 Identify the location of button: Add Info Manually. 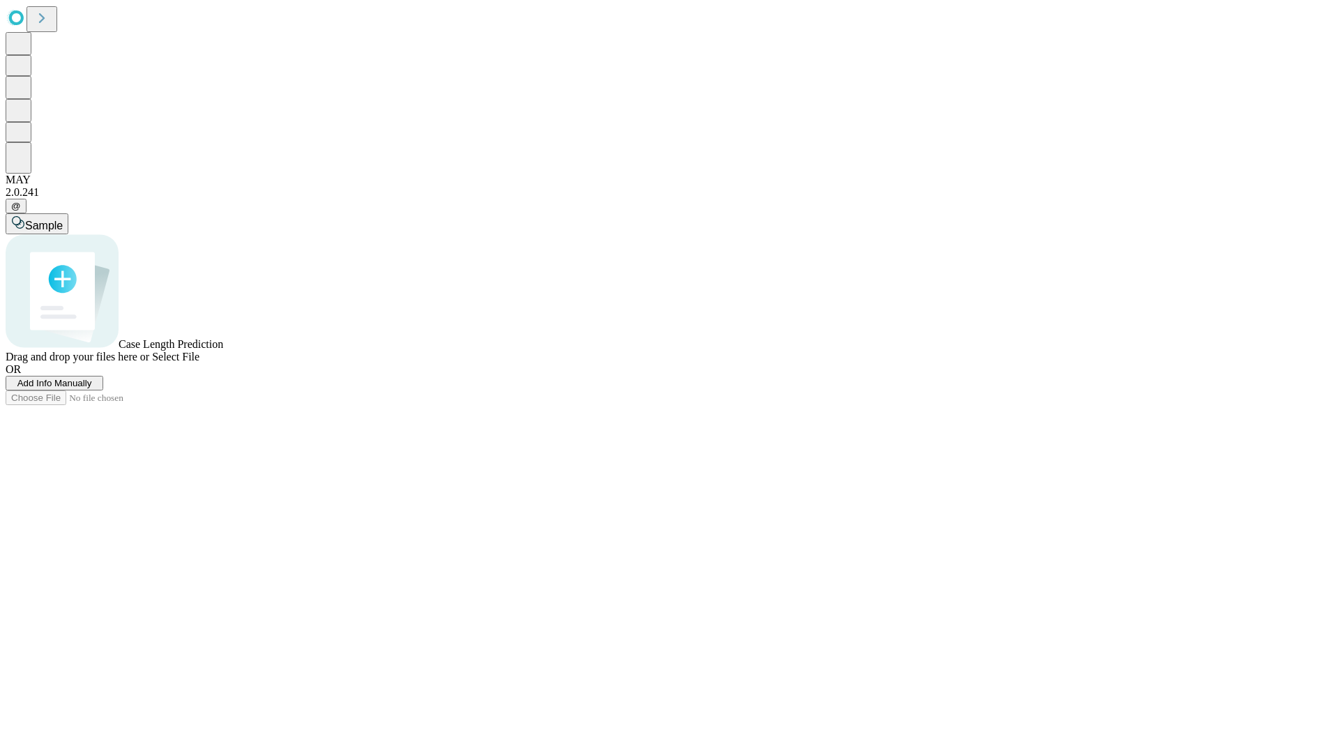
(54, 383).